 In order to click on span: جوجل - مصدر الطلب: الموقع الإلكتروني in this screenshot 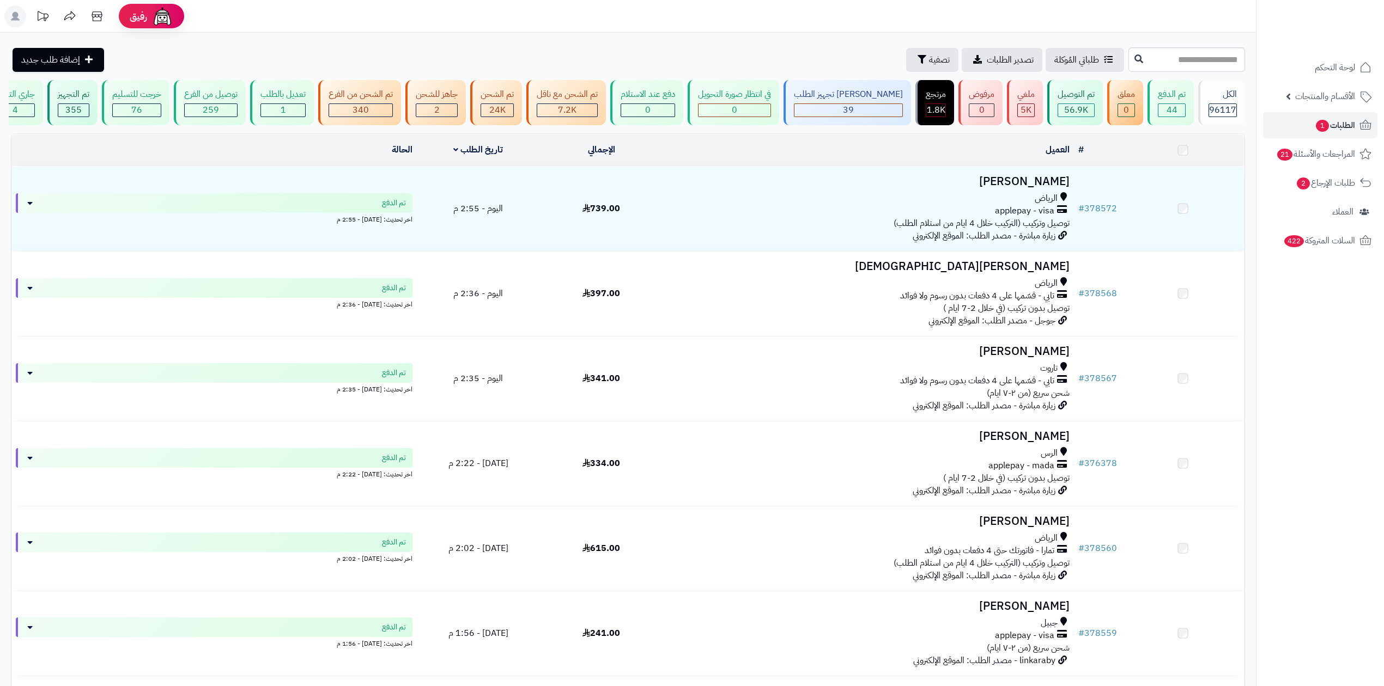, I will do `click(991, 321)`.